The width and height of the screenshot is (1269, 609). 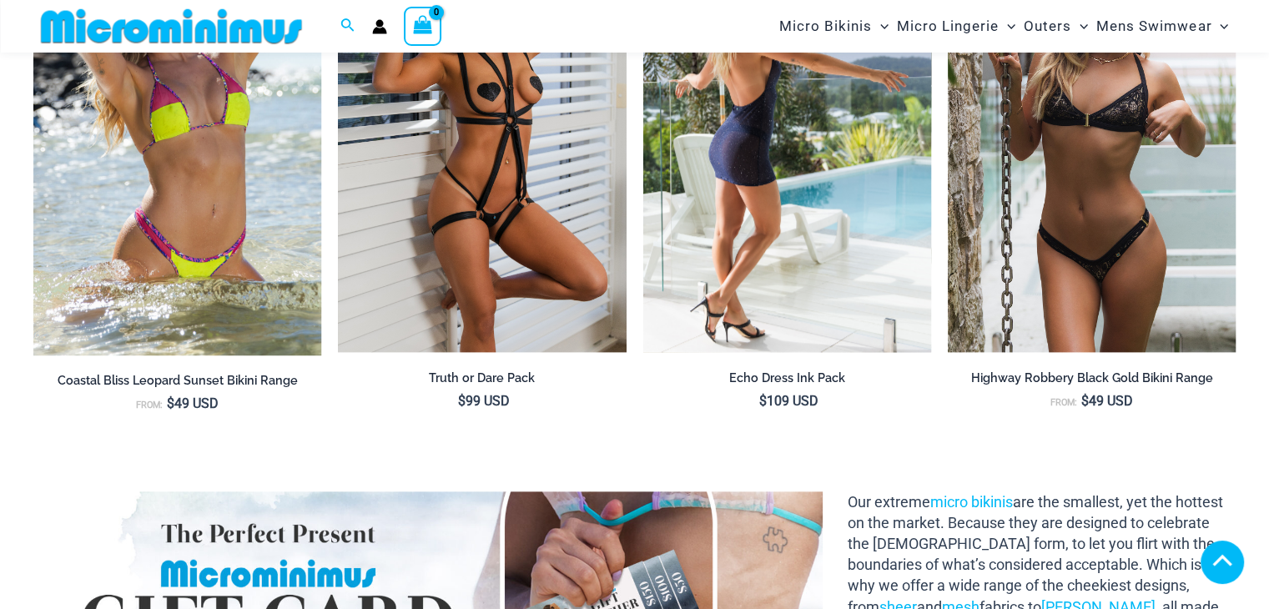 What do you see at coordinates (482, 381) in the screenshot?
I see `a: Truth or Dare Pack` at bounding box center [482, 381].